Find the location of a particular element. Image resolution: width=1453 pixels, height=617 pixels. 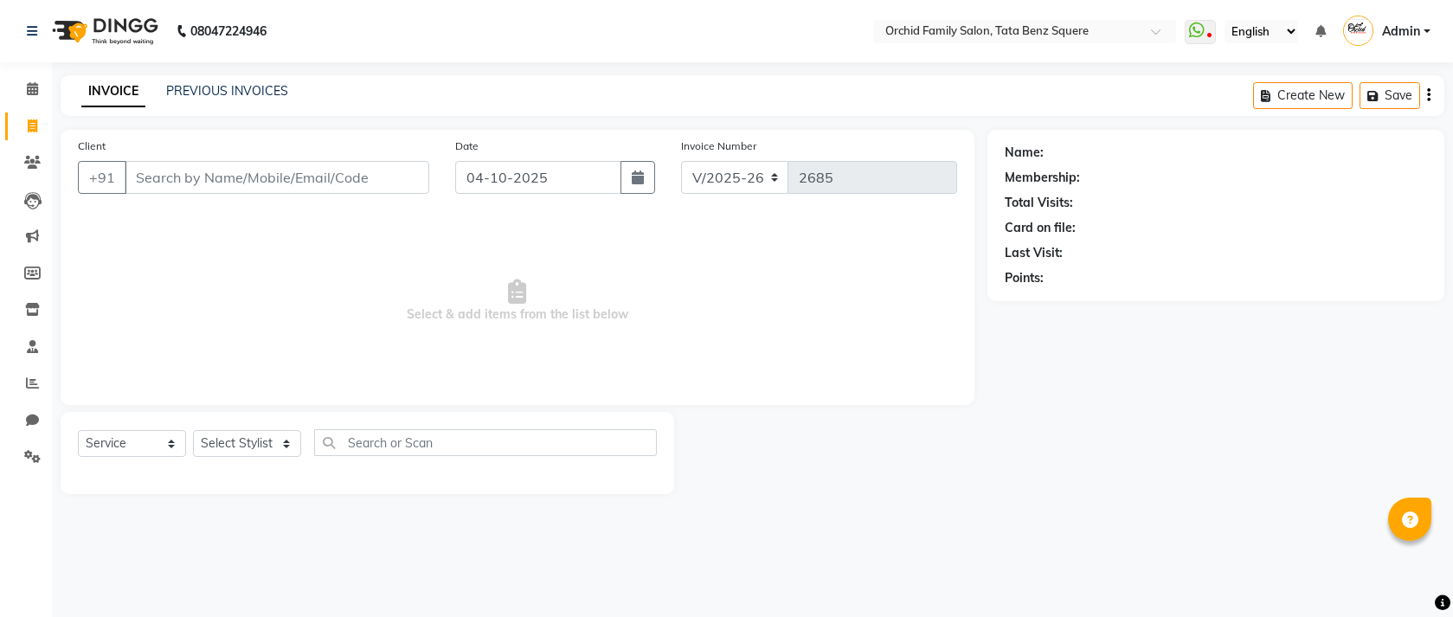

span: Select & add items from the list below is located at coordinates (518, 301).